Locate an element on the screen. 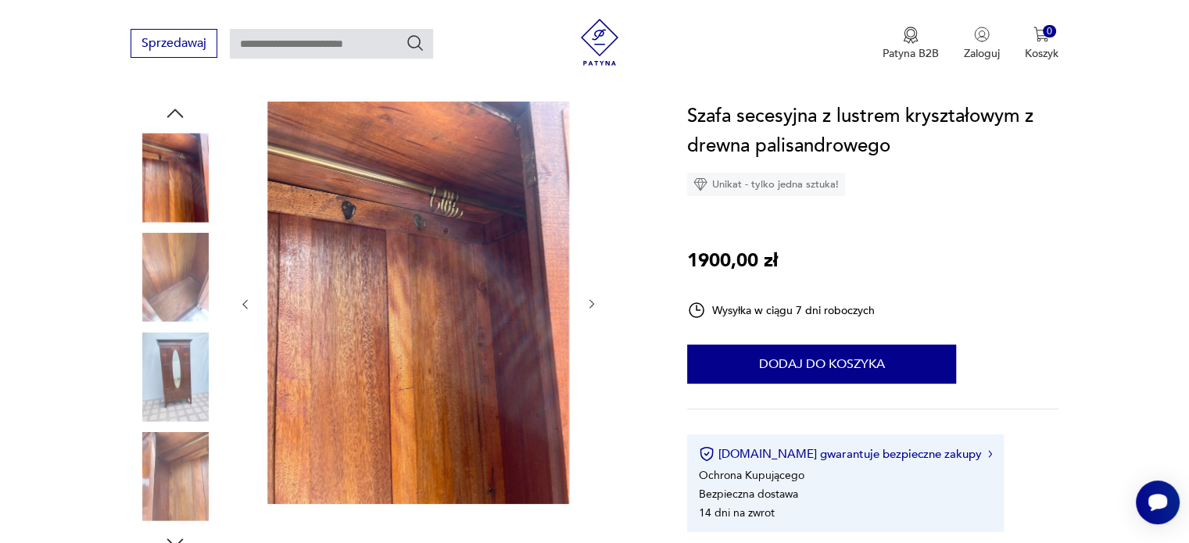  a: Sprzedawaj is located at coordinates (174, 45).